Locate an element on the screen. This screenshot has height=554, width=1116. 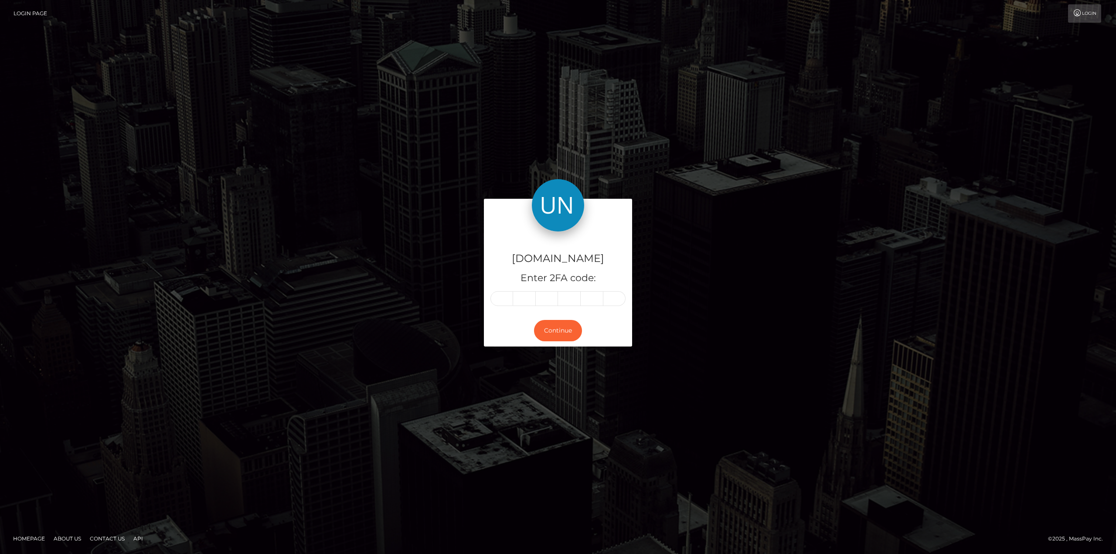
img: Unlockt.me is located at coordinates (558, 205).